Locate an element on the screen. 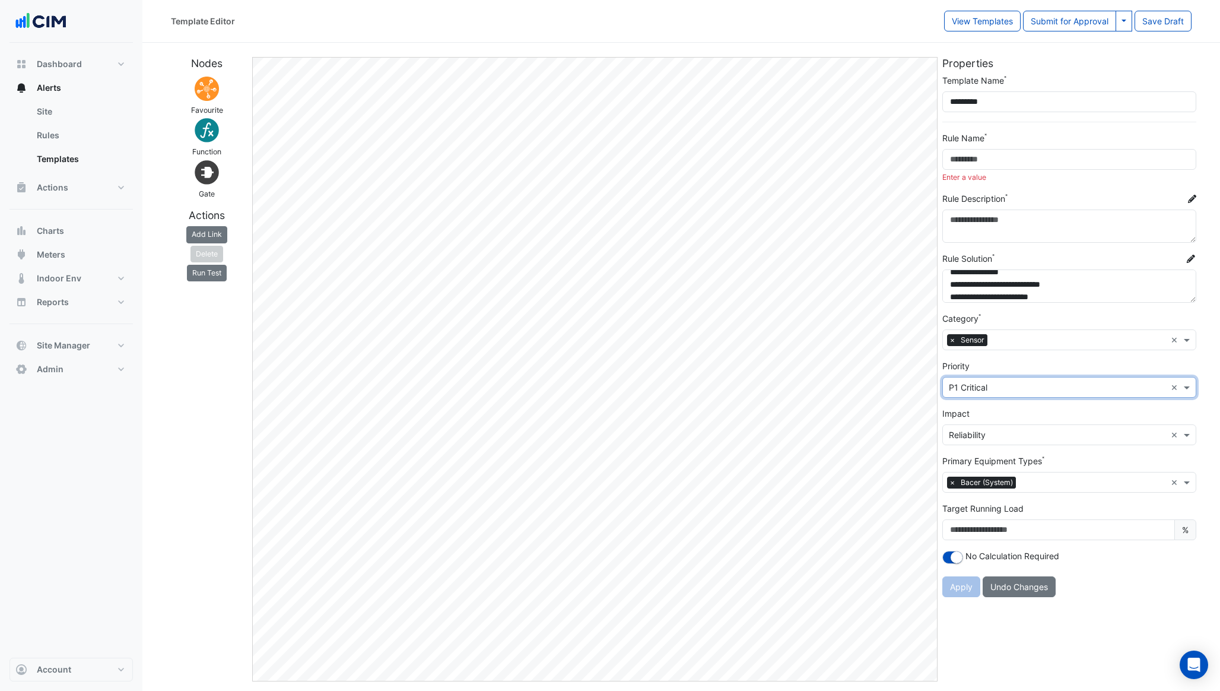 The image size is (1220, 691). span: Alerts is located at coordinates (49, 88).